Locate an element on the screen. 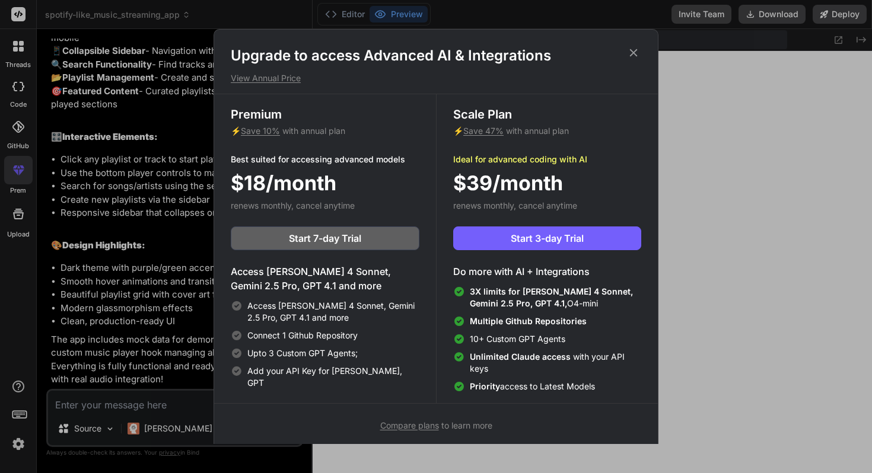  p: Ideal for advanced coding with AI is located at coordinates (547, 160).